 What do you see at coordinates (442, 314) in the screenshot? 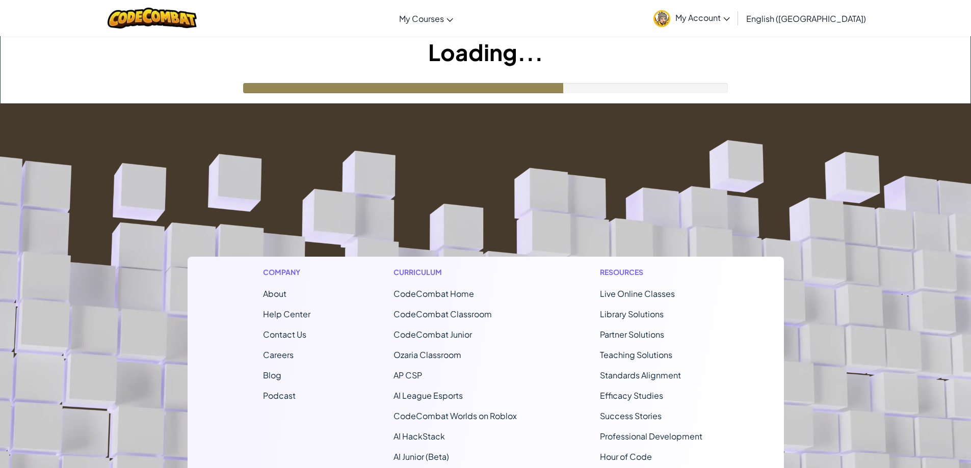
I see `a: CodeCombat Classroom` at bounding box center [442, 314].